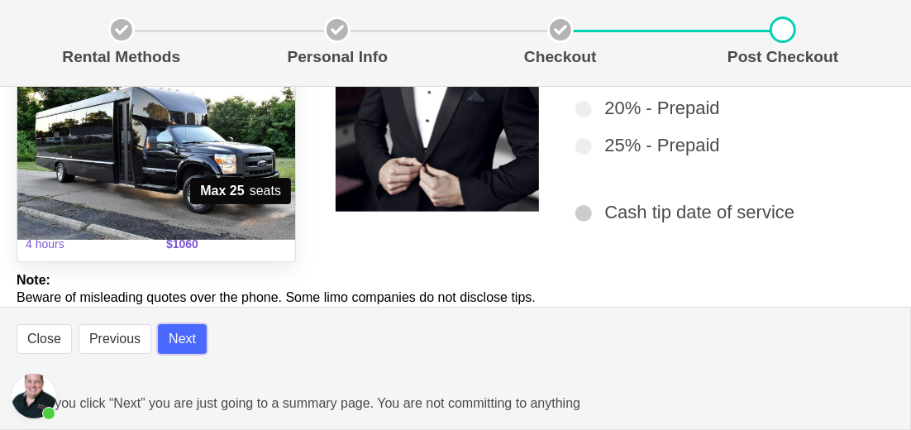 The height and width of the screenshot is (430, 911). Describe the element at coordinates (182, 339) in the screenshot. I see `button: Next` at that location.